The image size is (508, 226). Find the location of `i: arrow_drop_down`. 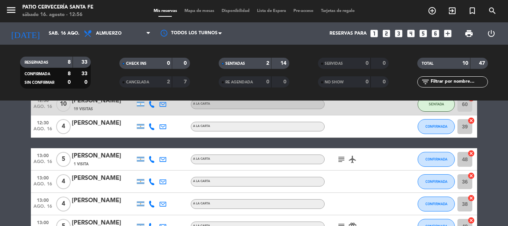

i: arrow_drop_down is located at coordinates (74, 33).